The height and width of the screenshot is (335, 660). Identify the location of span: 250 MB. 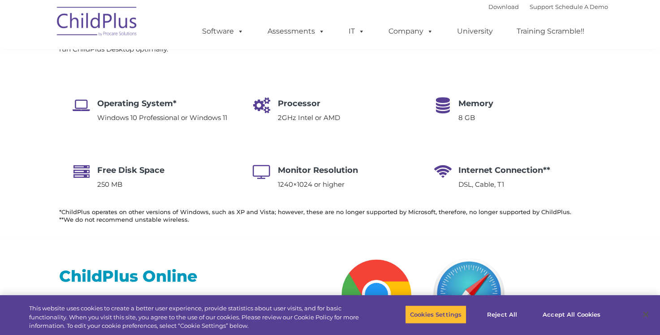
(110, 184).